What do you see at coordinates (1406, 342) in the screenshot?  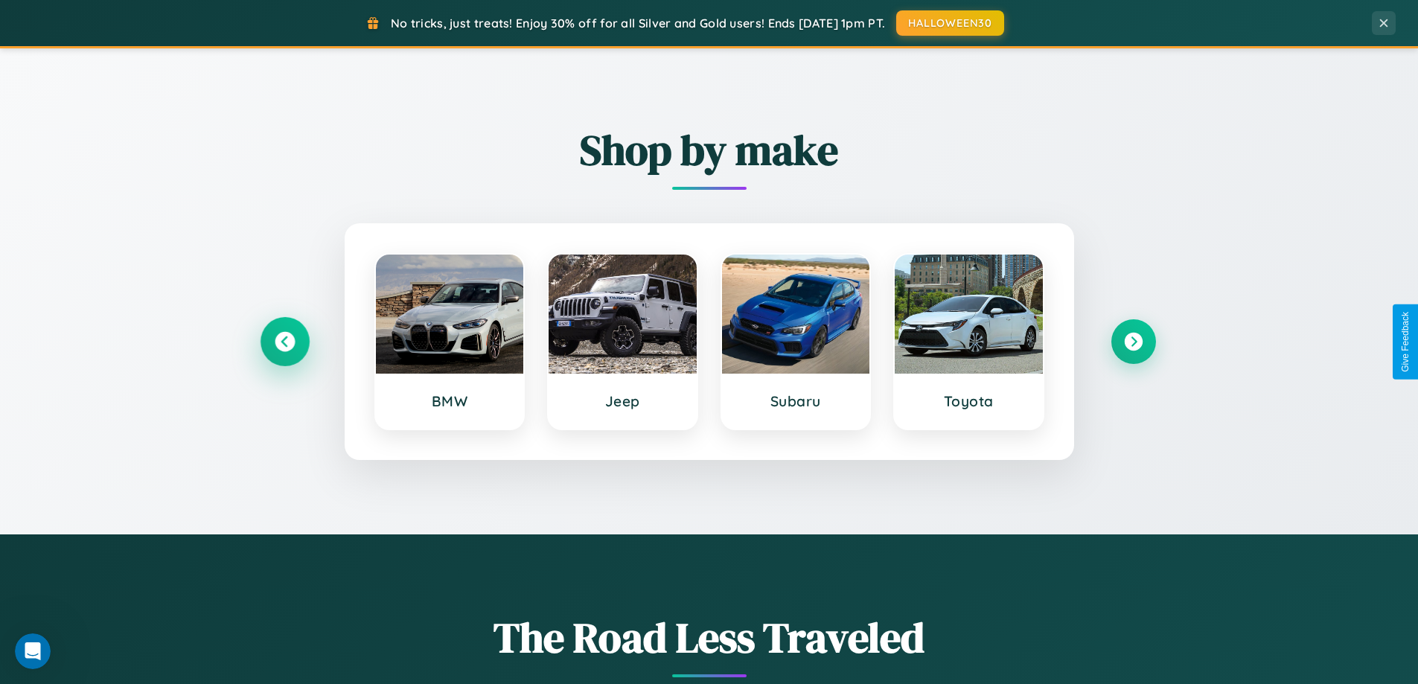 I see `div: Give Feedback` at bounding box center [1406, 342].